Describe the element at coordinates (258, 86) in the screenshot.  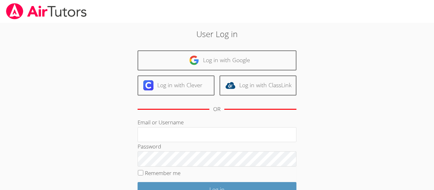
I see `a: Log in with ClassLink` at that location.